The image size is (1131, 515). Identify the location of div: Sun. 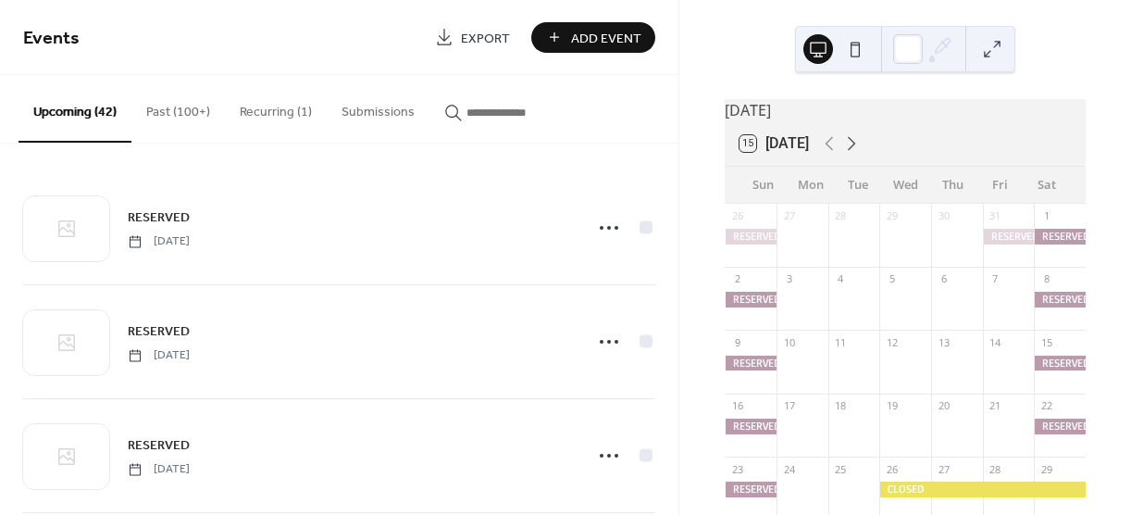
(763, 185).